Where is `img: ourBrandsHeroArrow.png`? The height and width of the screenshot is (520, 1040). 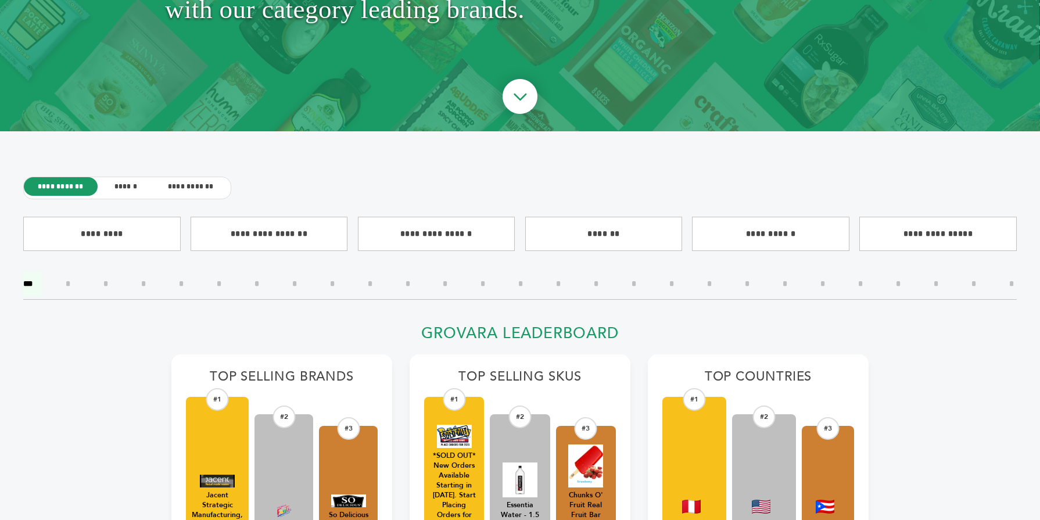 img: ourBrandsHeroArrow.png is located at coordinates (520, 98).